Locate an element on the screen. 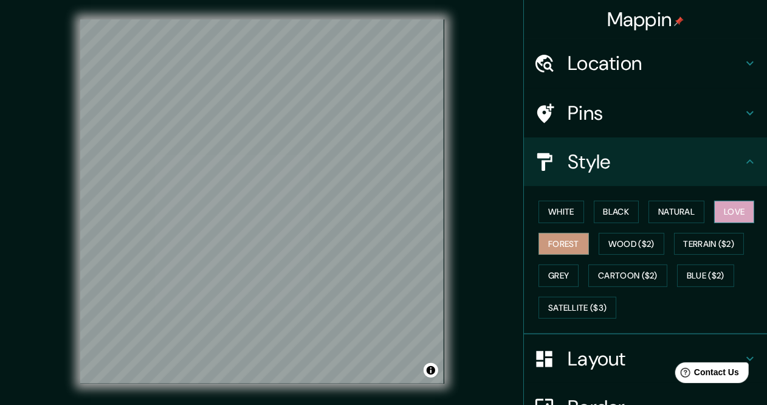  h4: Layout is located at coordinates (655, 358).